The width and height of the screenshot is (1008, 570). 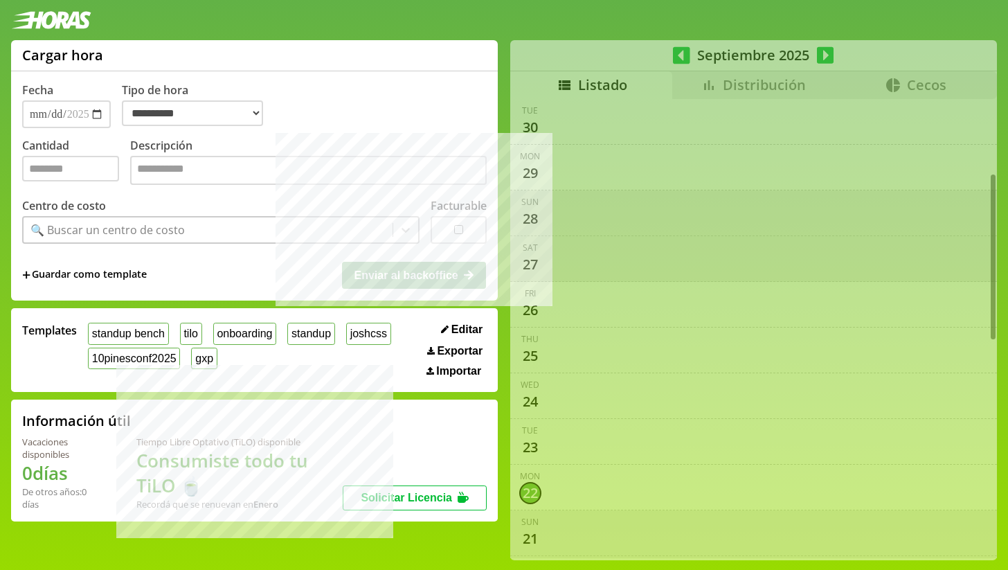 What do you see at coordinates (240, 442) in the screenshot?
I see `div: Tiempo Libre Optativo (TiLO) disponible` at bounding box center [240, 442].